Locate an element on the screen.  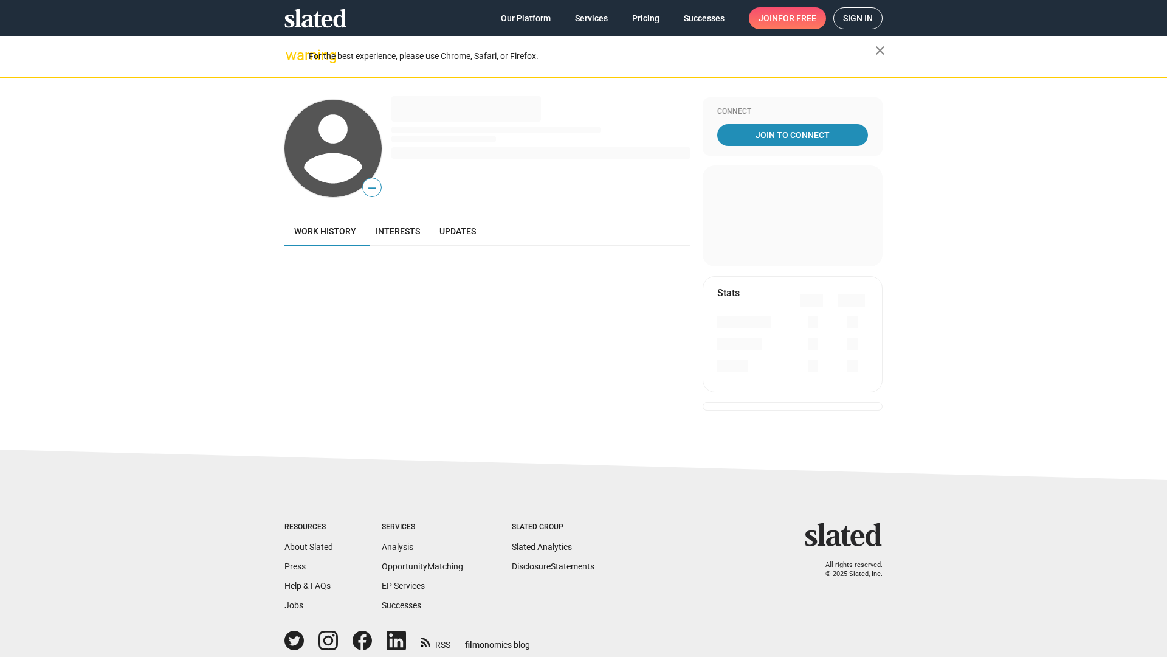
mat-card-title: Stats is located at coordinates (728, 292).